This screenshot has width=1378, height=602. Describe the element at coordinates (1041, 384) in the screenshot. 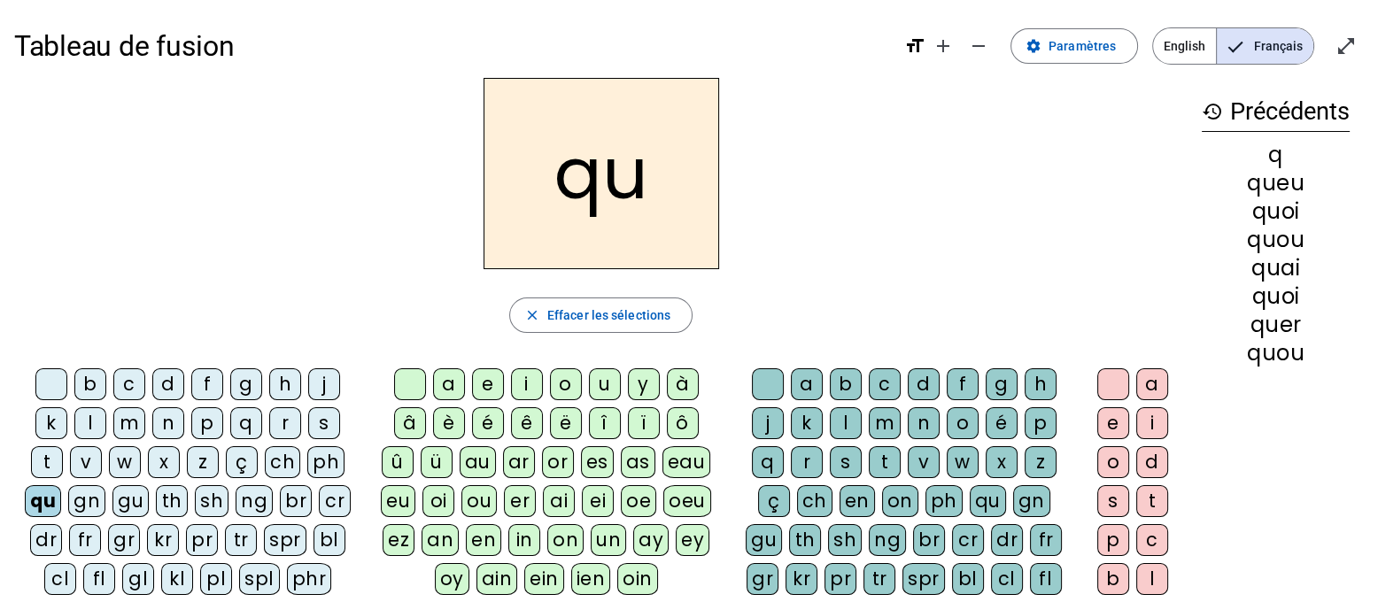

I see `div: h` at that location.